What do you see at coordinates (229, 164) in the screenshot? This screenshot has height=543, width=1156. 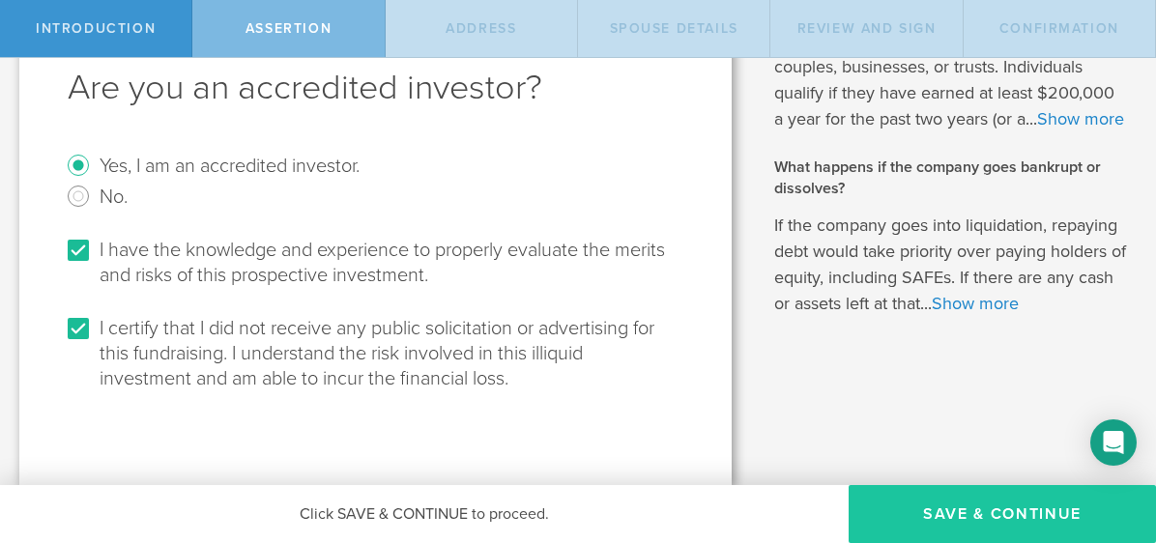 I see `label: Yes, I am an accredited investor.` at bounding box center [229, 164].